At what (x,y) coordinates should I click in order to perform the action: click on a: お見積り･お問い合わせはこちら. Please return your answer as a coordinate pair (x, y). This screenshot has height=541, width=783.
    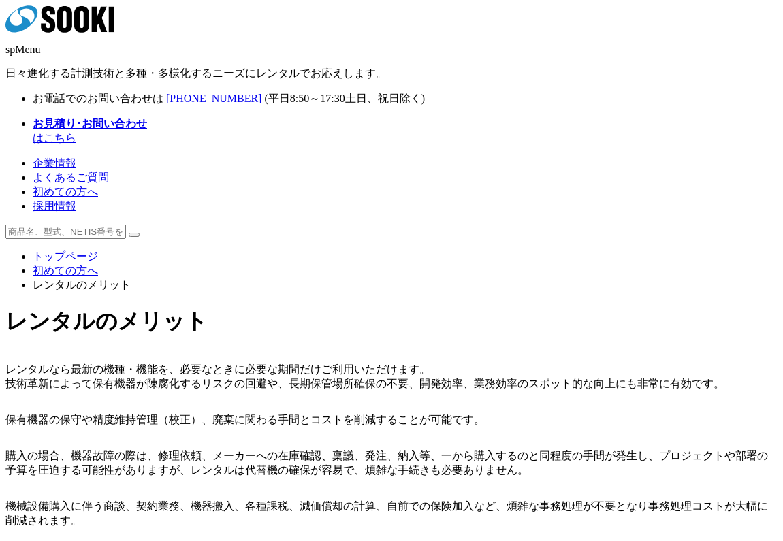
    Looking at the image, I should click on (90, 131).